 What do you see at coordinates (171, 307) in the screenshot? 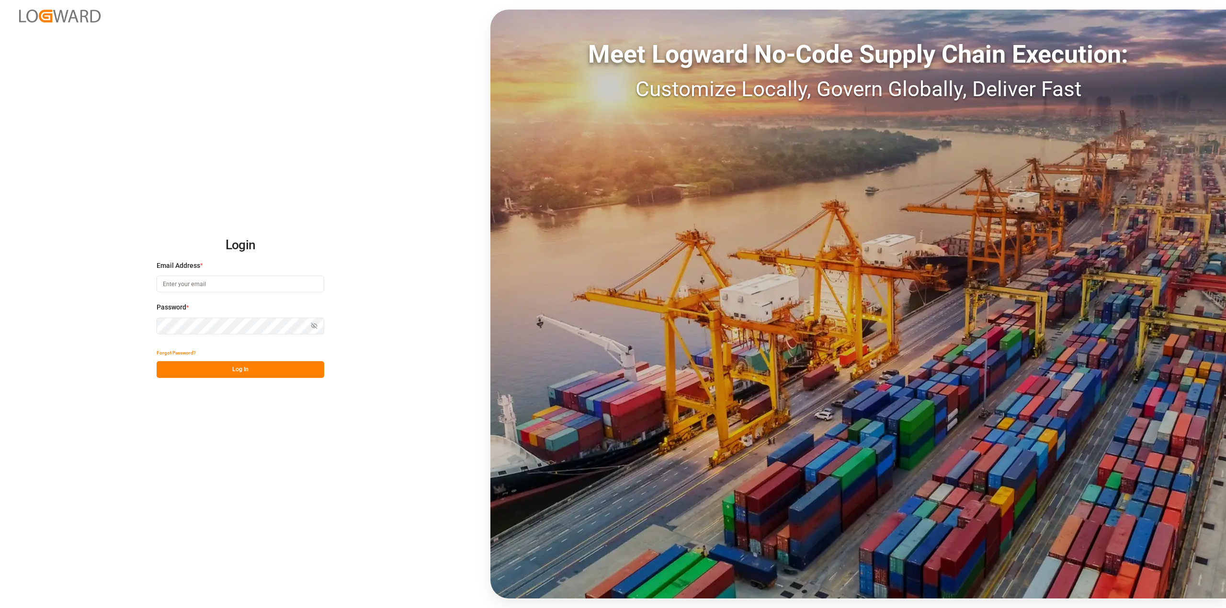
I see `span: Password` at bounding box center [171, 307].